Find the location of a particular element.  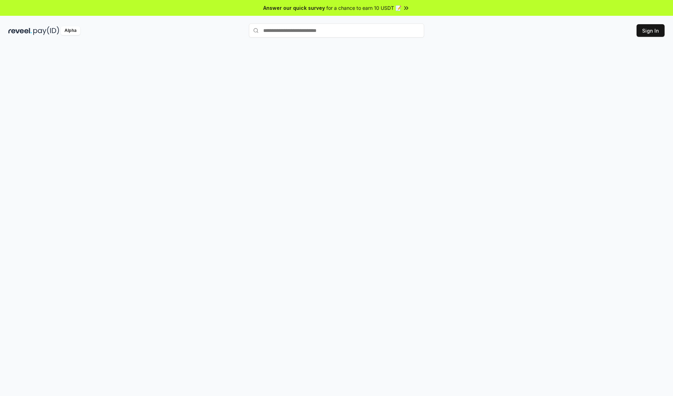

span: for a chance to earn 10 USDT 📝 is located at coordinates (364, 8).